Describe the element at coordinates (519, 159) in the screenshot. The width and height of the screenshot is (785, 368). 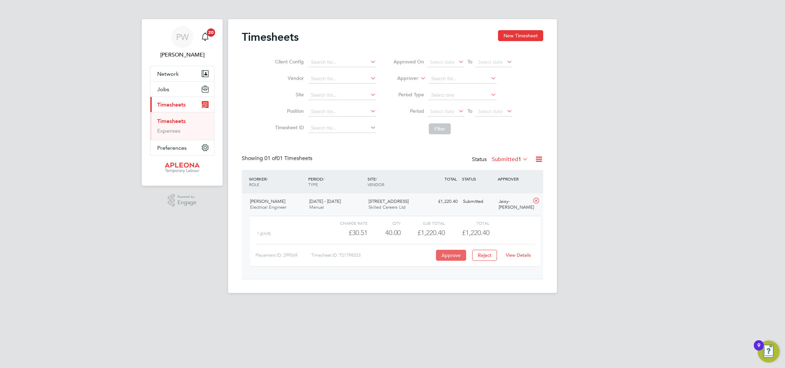
I see `span: 1` at that location.